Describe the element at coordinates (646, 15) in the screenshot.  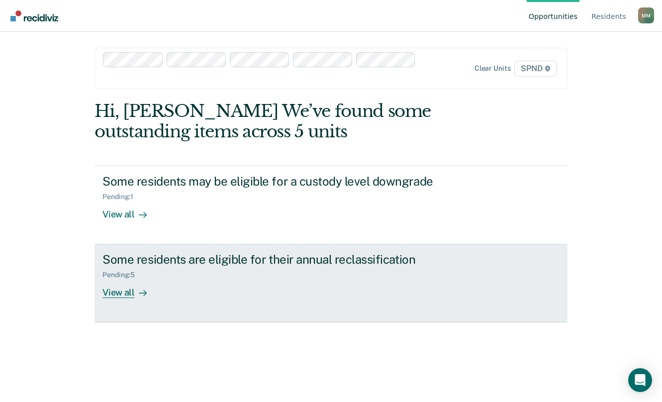
I see `div: M M` at that location.